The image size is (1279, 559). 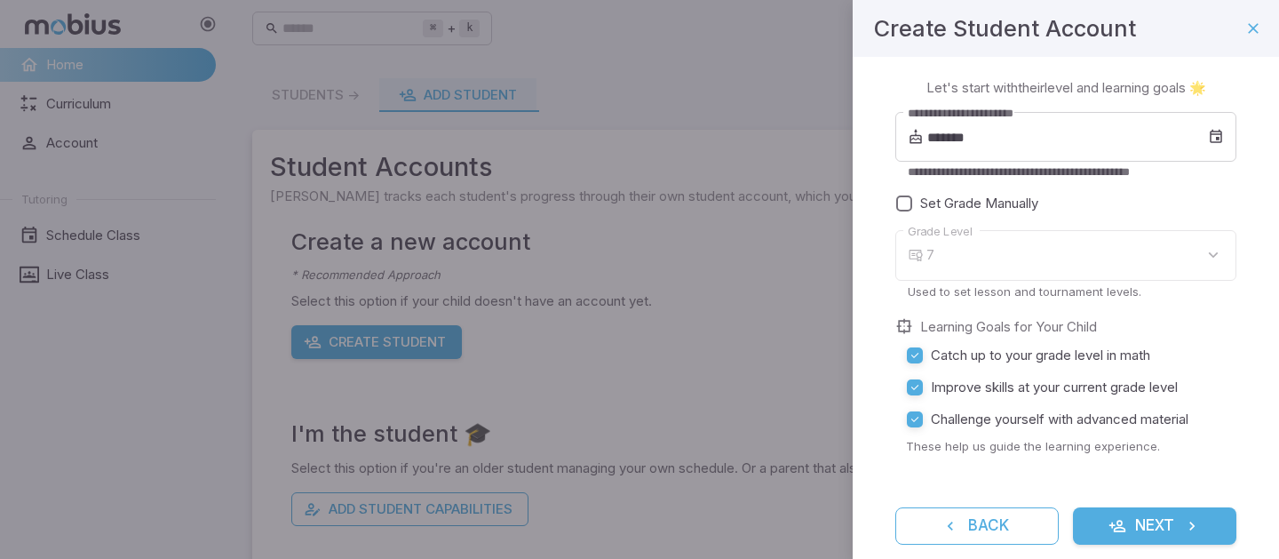 What do you see at coordinates (1155, 526) in the screenshot?
I see `button: Next` at bounding box center [1155, 526].